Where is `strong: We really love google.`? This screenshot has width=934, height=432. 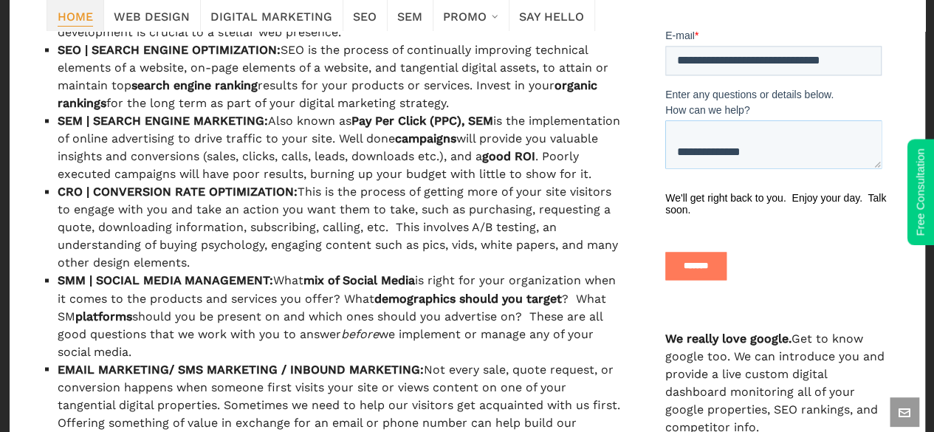 strong: We really love google. is located at coordinates (728, 337).